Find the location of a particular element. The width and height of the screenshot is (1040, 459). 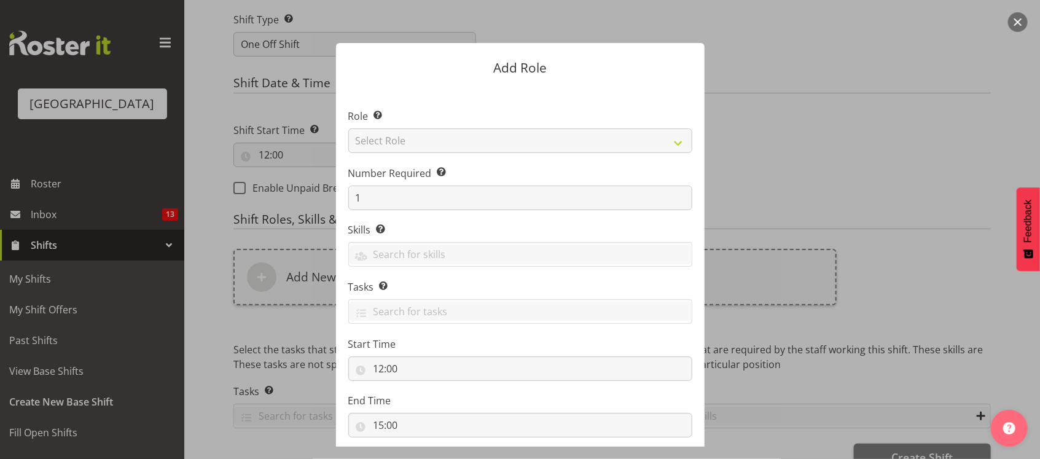

label: Start Time is located at coordinates (520, 344).